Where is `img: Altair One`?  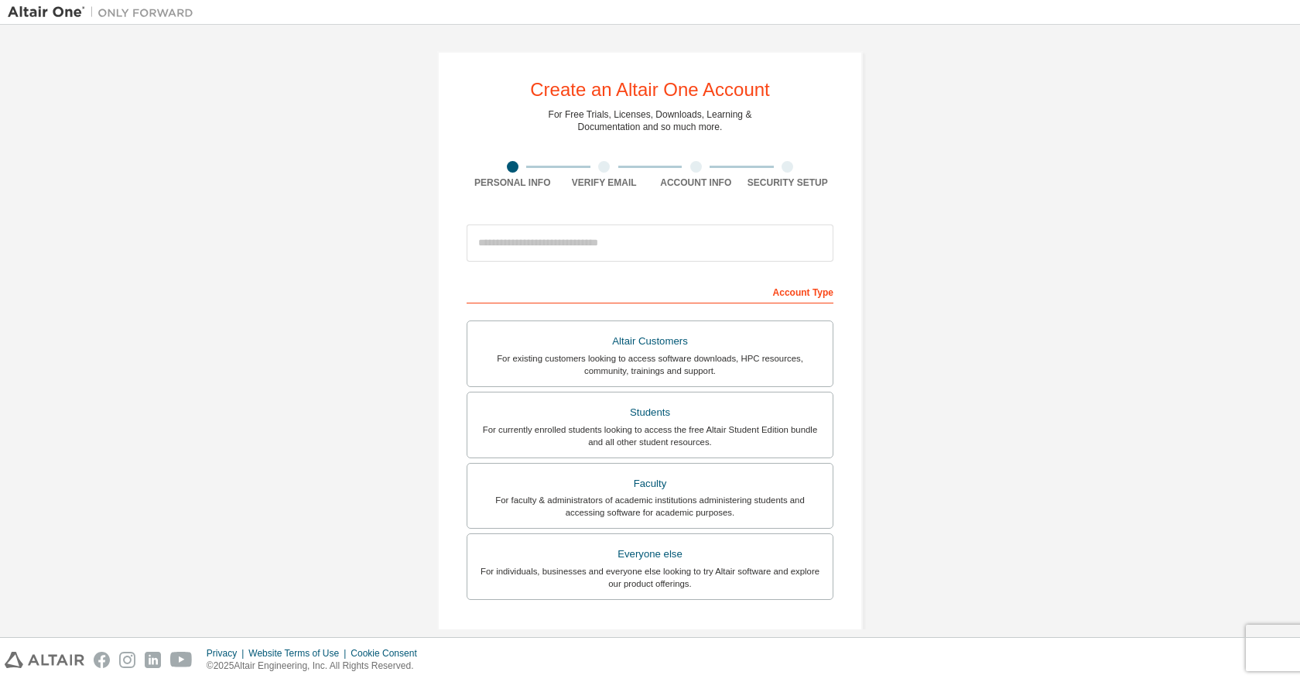
img: Altair One is located at coordinates (104, 12).